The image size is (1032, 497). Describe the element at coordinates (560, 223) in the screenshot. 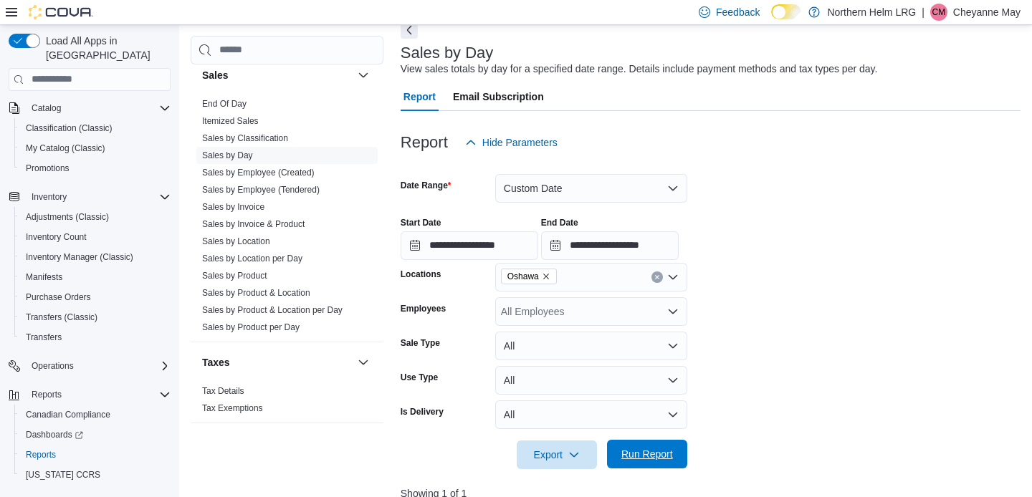

I see `label: End Date` at that location.